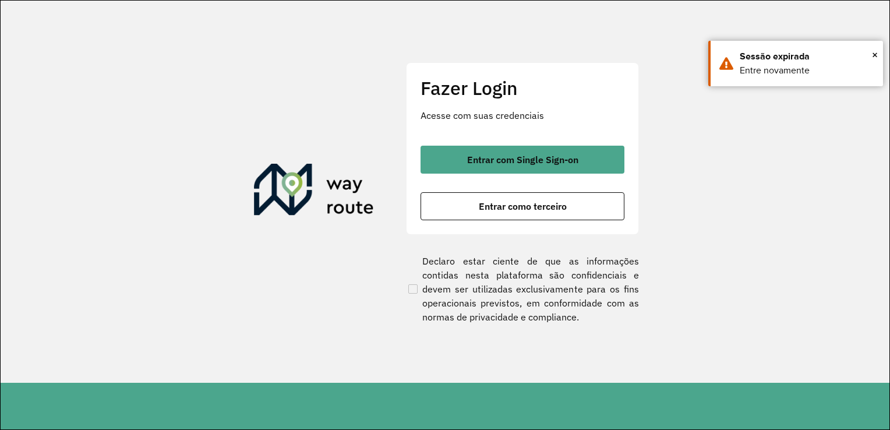  Describe the element at coordinates (807, 71) in the screenshot. I see `div: Entre novamente` at that location.